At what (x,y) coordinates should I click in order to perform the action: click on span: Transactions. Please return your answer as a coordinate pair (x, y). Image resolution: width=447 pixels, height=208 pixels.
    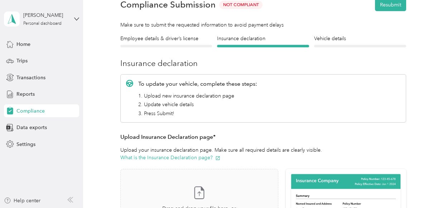
    Looking at the image, I should click on (31, 77).